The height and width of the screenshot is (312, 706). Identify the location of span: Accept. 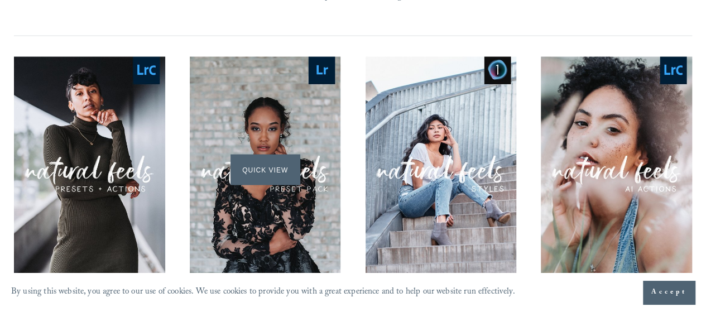
(669, 293).